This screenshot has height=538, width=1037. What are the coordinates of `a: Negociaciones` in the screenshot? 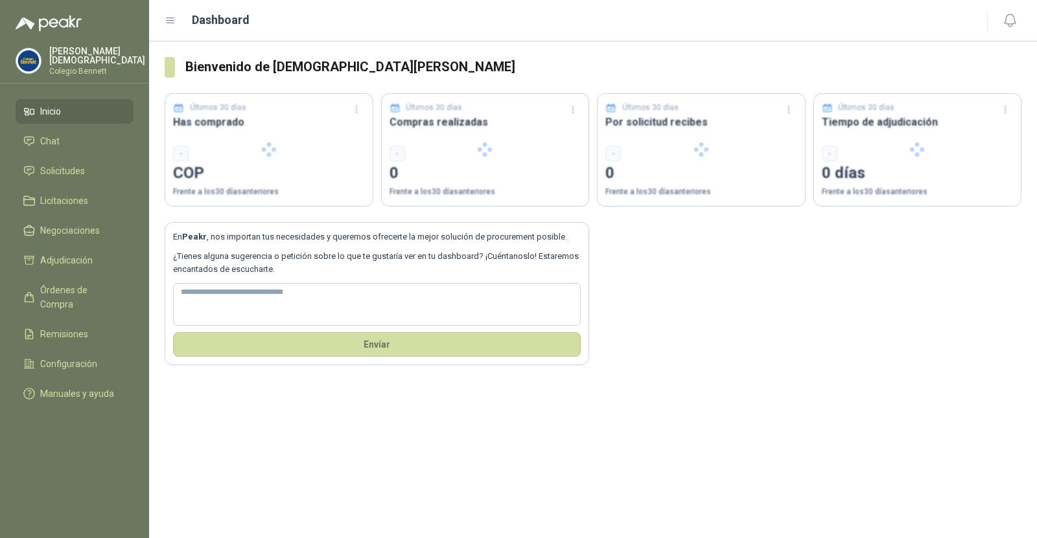 It's located at (75, 231).